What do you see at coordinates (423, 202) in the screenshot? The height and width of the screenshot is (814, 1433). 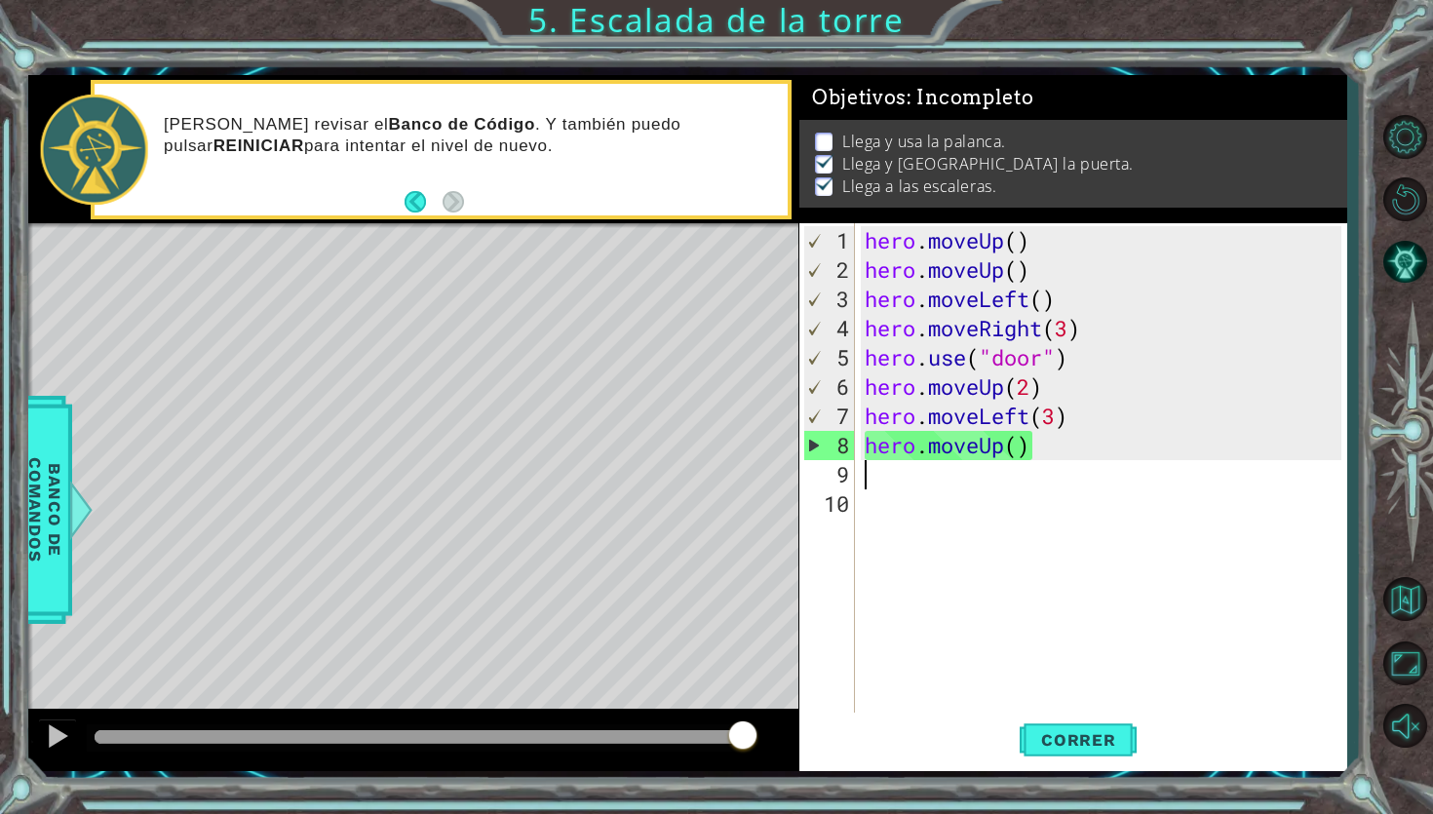 I see `button: Back` at bounding box center [423, 202].